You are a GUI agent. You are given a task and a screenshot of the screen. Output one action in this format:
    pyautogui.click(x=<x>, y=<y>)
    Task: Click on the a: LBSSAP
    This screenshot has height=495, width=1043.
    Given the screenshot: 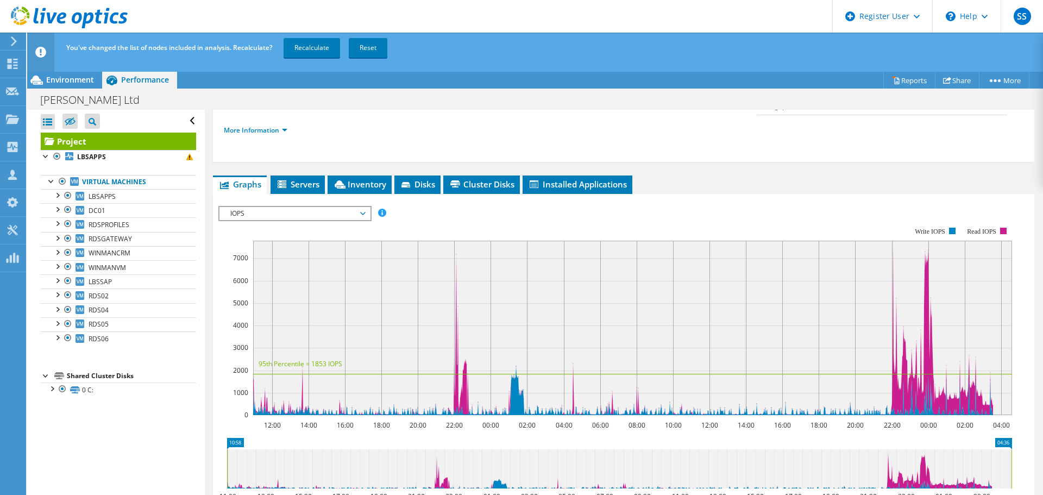 What is the action you would take?
    pyautogui.click(x=118, y=282)
    